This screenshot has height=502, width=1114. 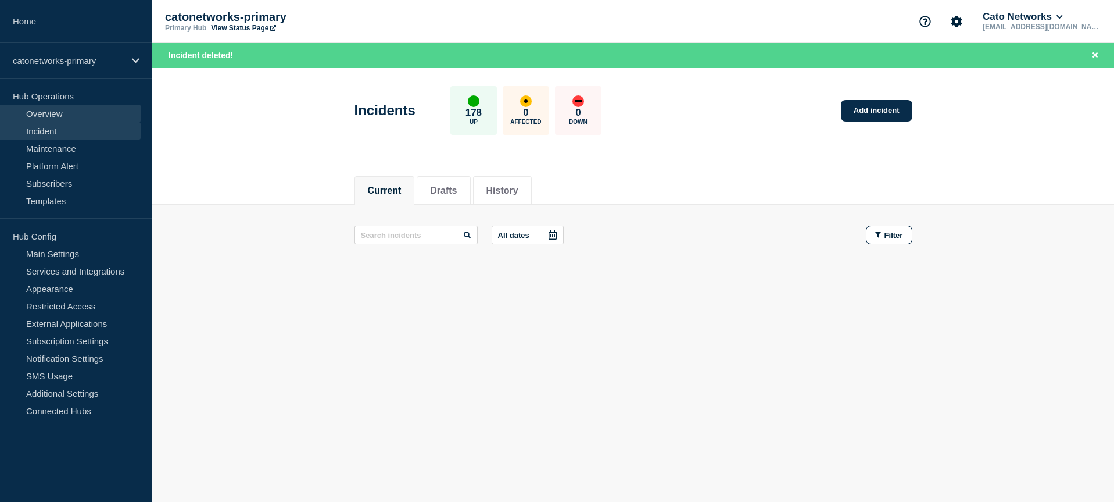 What do you see at coordinates (185, 28) in the screenshot?
I see `p: Primary Hub` at bounding box center [185, 28].